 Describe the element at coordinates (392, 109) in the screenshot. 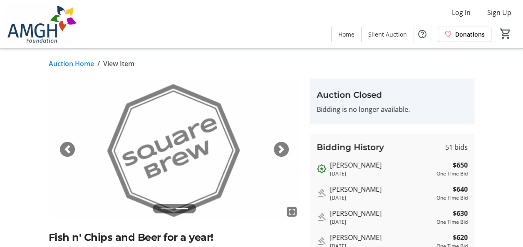

I see `p: Bidding is no longer available.` at that location.